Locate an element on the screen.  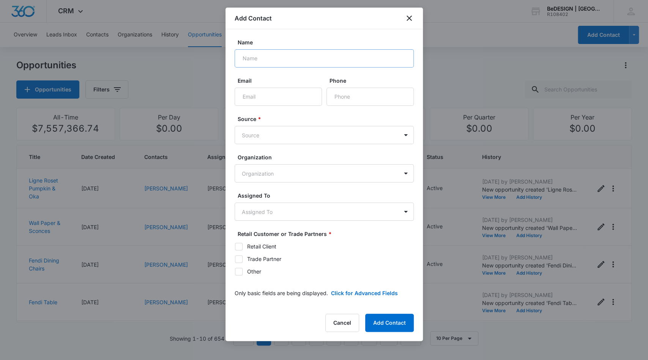
input: Name is located at coordinates (324, 58).